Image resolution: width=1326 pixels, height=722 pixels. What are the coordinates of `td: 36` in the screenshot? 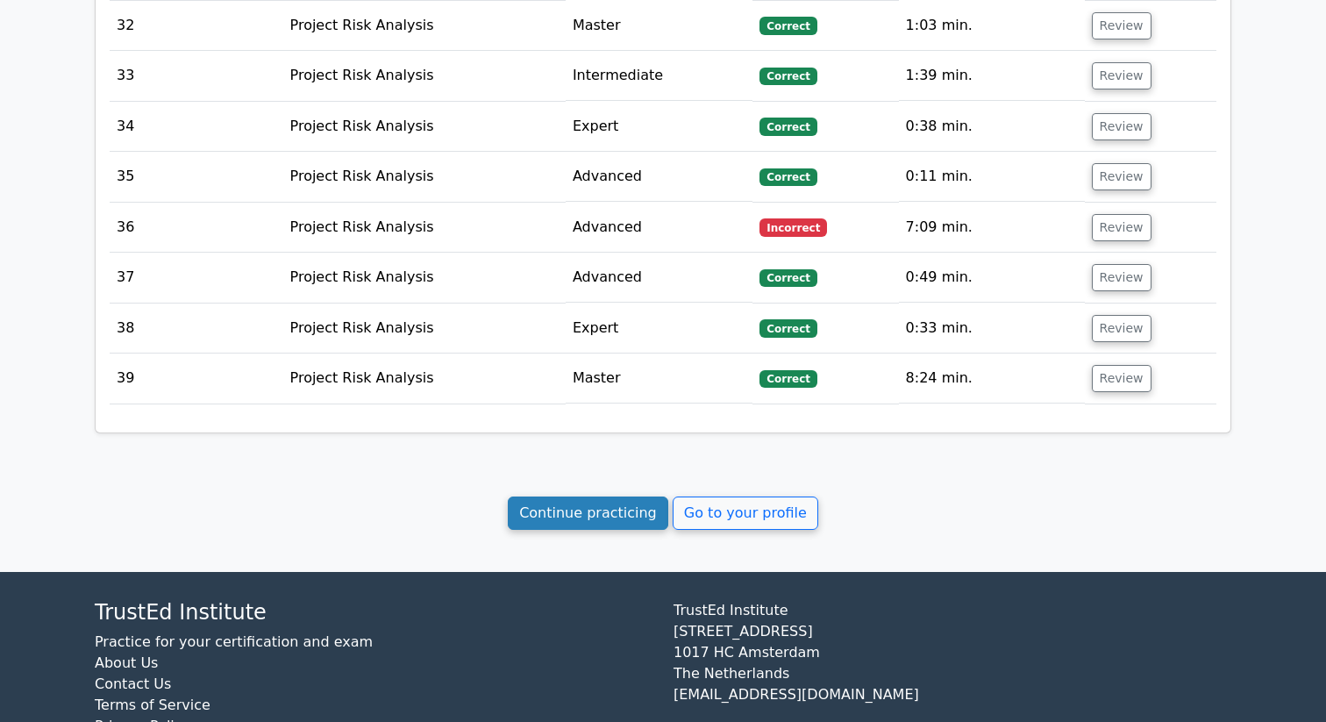 It's located at (196, 227).